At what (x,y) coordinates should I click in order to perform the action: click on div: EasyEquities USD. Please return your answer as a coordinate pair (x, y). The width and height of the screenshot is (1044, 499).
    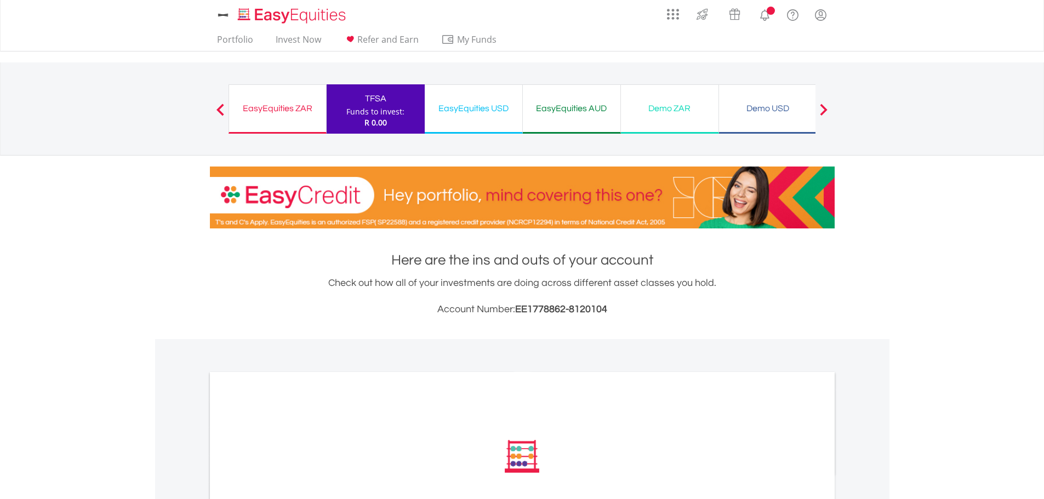
    Looking at the image, I should click on (473, 108).